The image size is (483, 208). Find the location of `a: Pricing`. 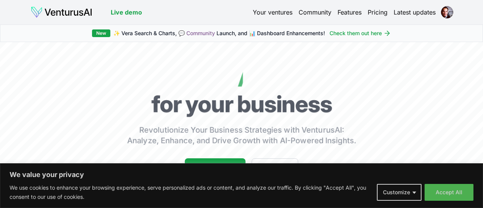

a: Pricing is located at coordinates (377, 12).